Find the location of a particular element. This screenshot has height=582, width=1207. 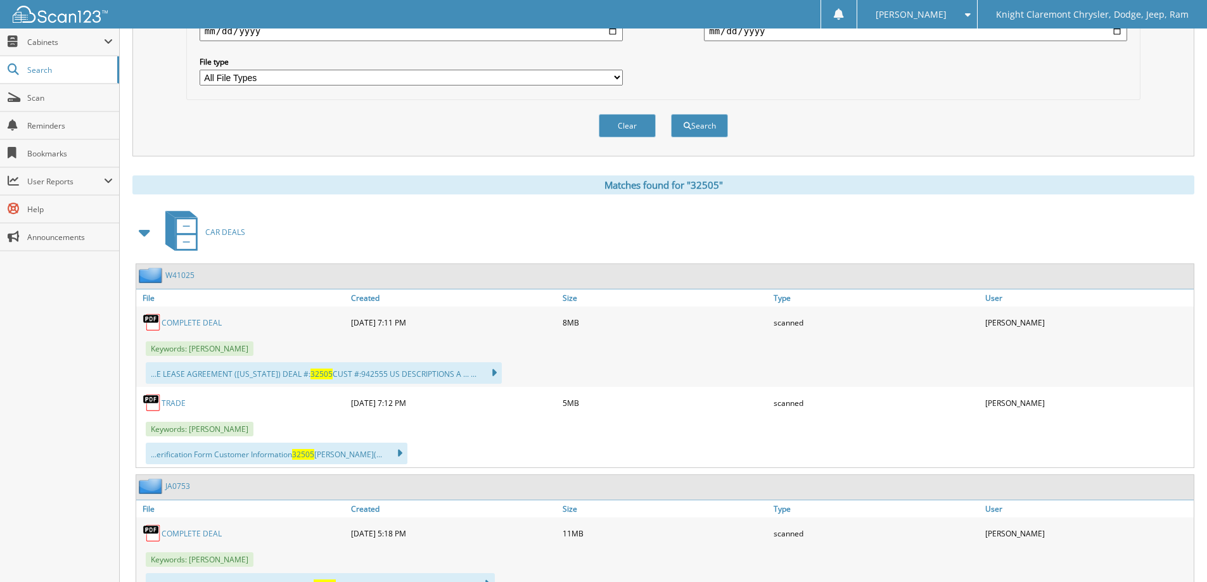

a: CAR DEALS is located at coordinates (202, 232).